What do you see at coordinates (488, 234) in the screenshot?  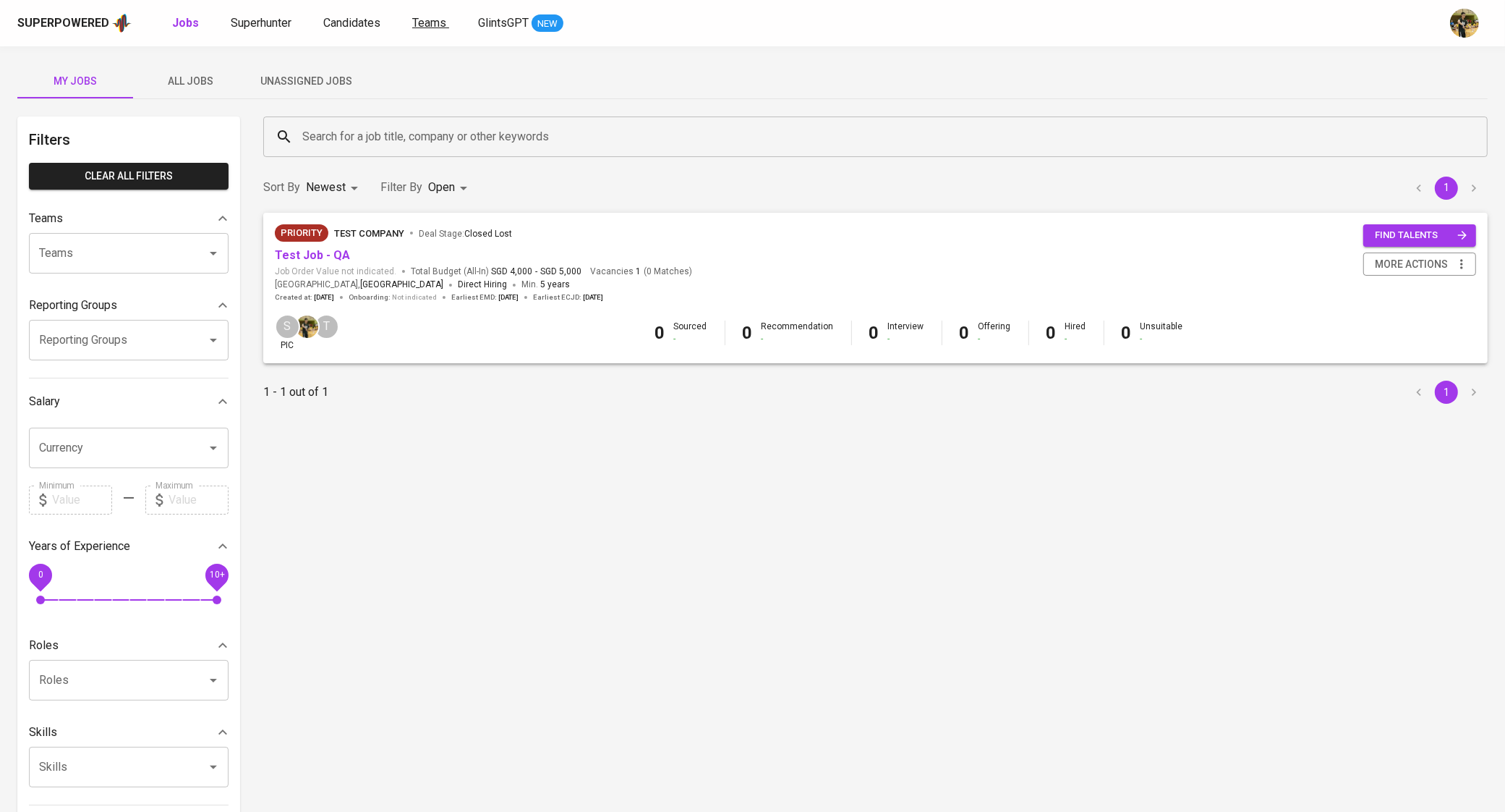 I see `span: Closed Lost` at bounding box center [488, 234].